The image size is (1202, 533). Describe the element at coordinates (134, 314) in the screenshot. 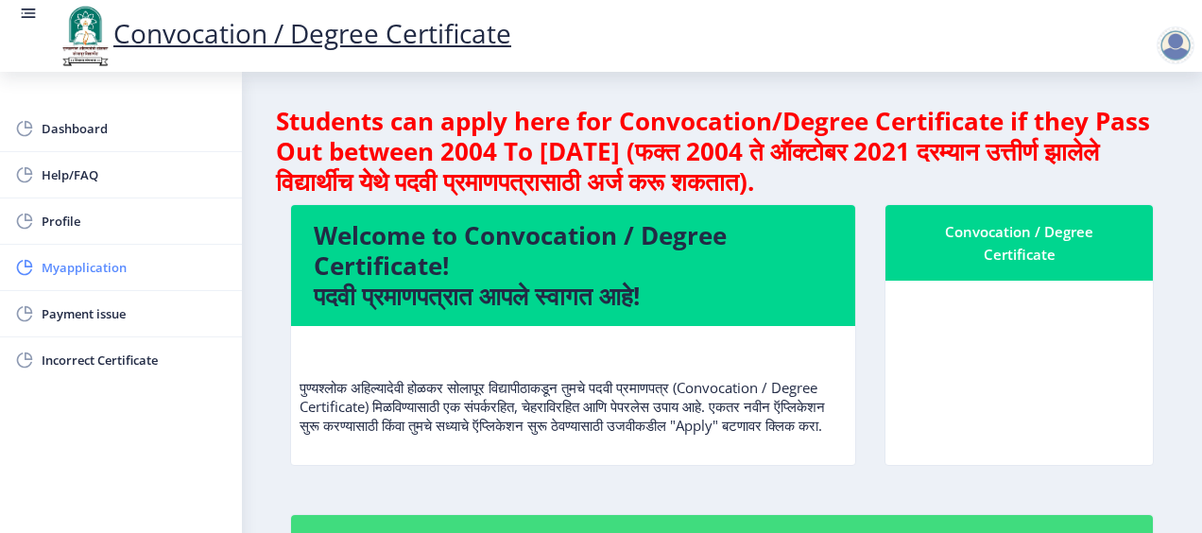

I see `span: Payment issue` at that location.